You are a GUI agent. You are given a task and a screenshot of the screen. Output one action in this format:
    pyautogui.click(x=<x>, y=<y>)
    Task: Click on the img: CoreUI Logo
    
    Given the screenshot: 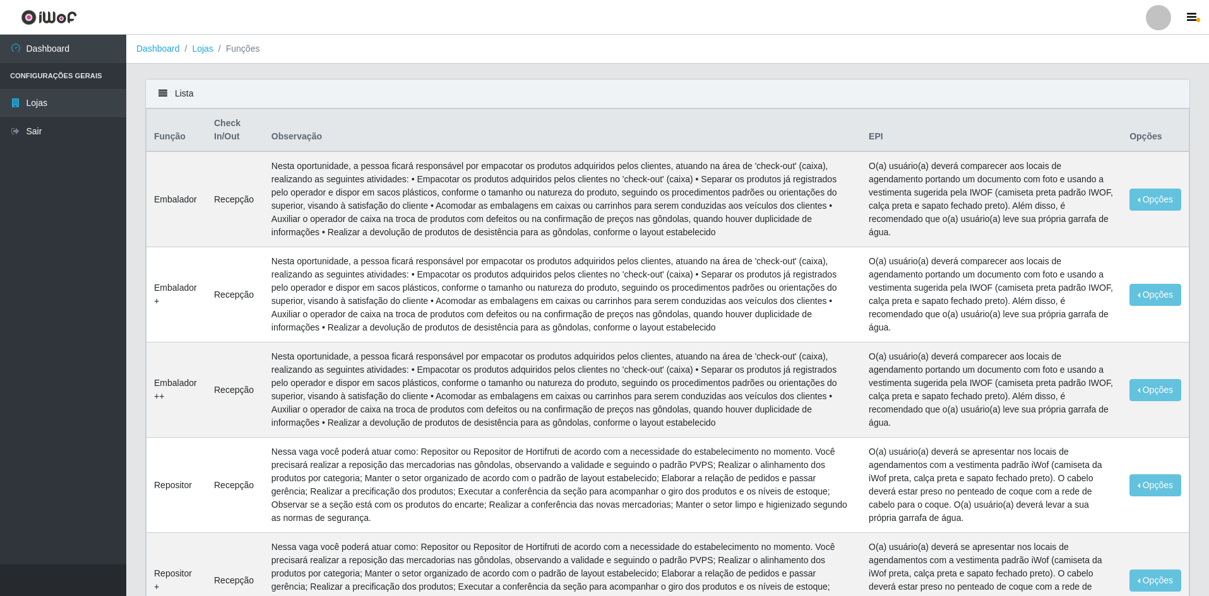 What is the action you would take?
    pyautogui.click(x=49, y=17)
    